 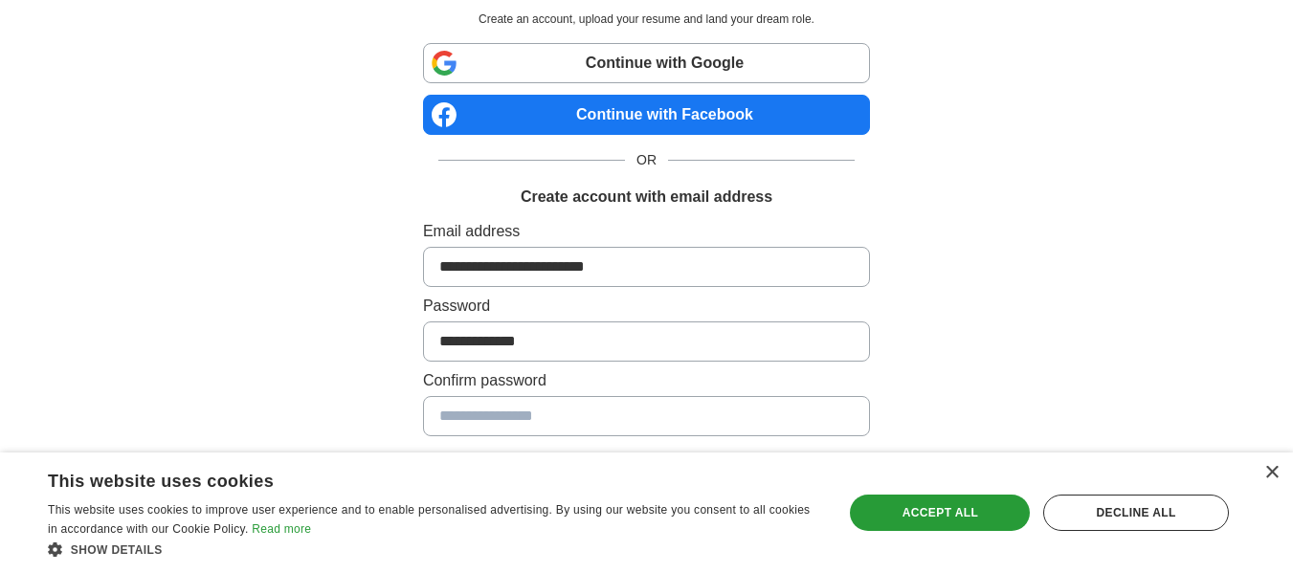 I want to click on span: Show details, so click(x=117, y=550).